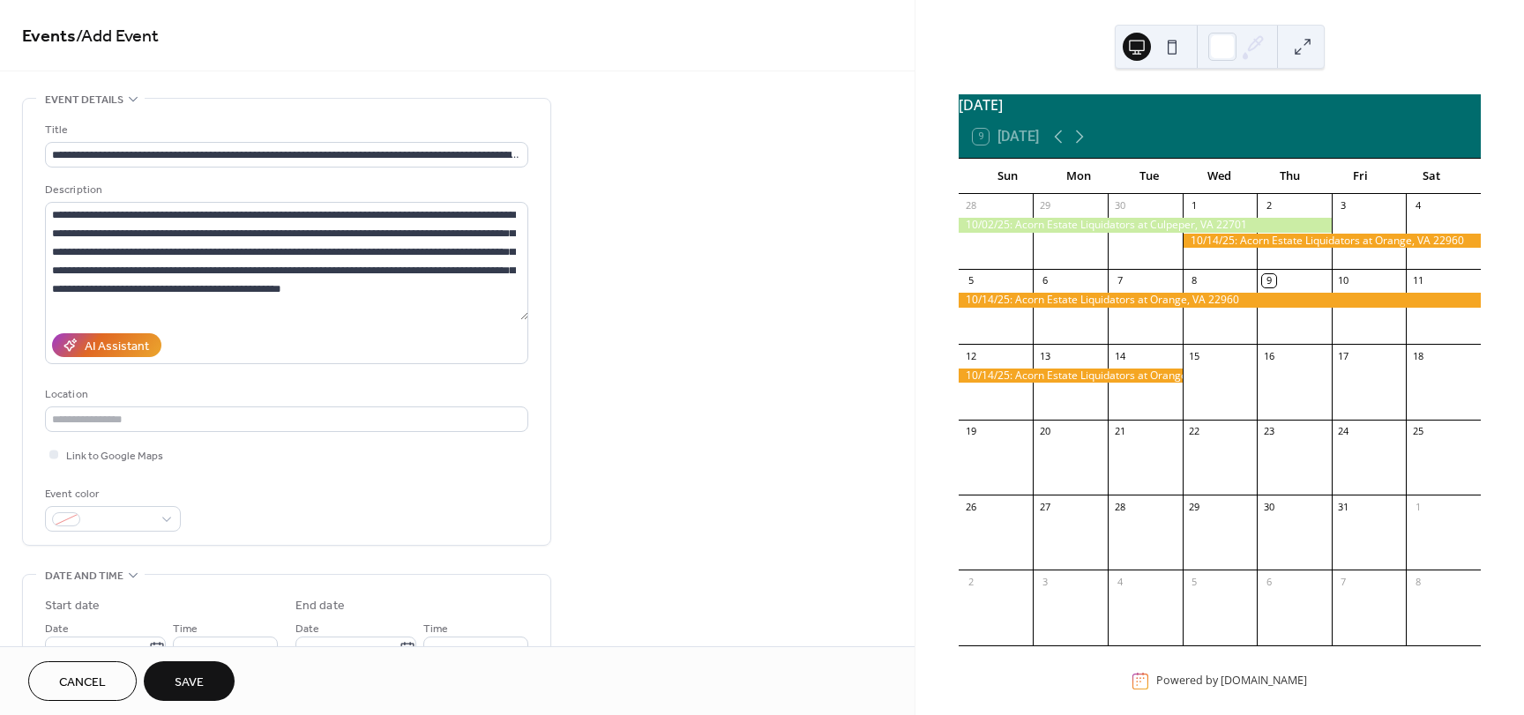 Image resolution: width=1524 pixels, height=715 pixels. What do you see at coordinates (285, 394) in the screenshot?
I see `div: Location` at bounding box center [285, 394].